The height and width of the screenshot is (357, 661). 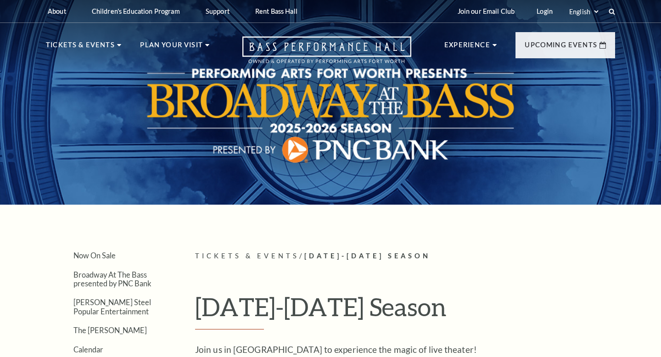 What do you see at coordinates (247, 256) in the screenshot?
I see `span: Tickets & Events` at bounding box center [247, 256].